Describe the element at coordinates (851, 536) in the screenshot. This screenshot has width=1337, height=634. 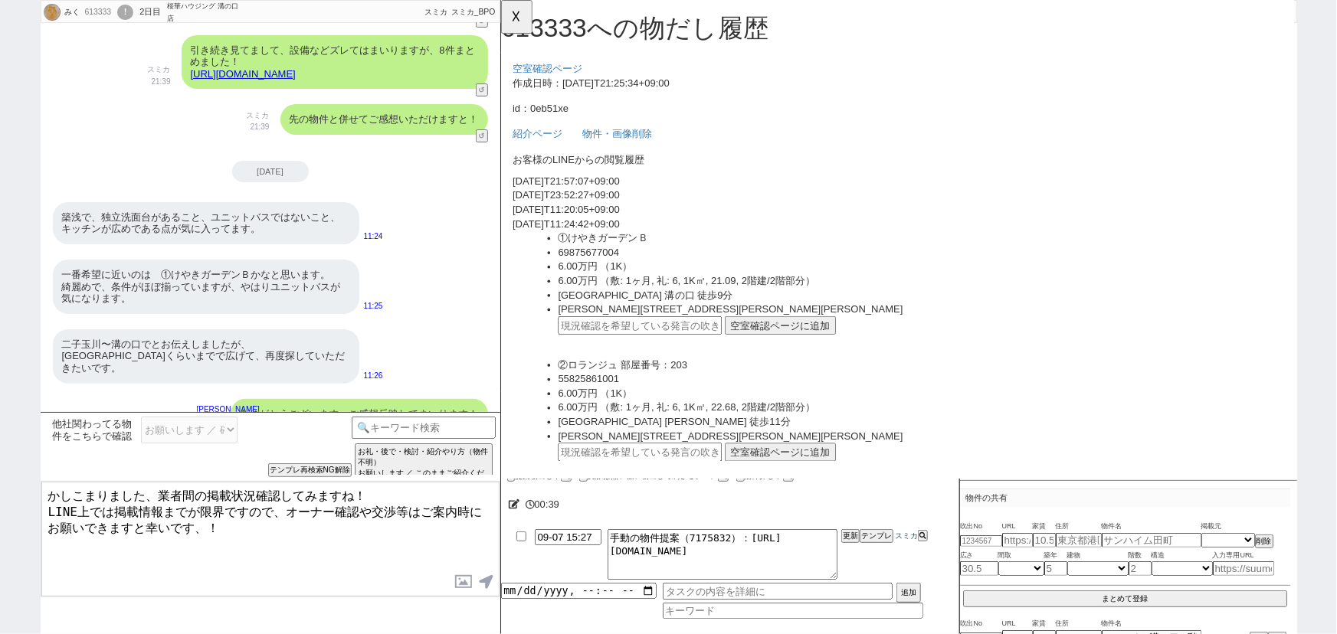
I see `button: 更新` at that location.